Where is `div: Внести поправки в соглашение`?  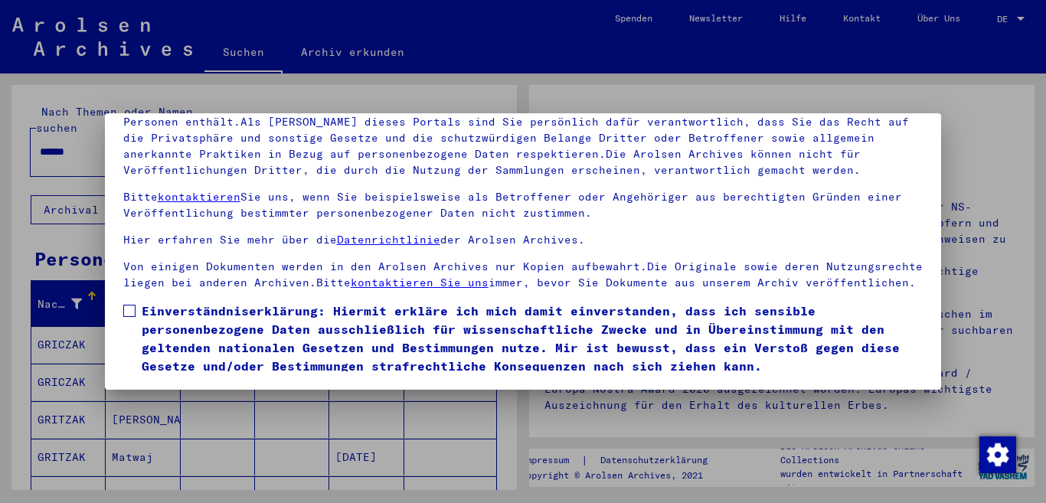 div: Внести поправки в соглашение is located at coordinates (997, 454).